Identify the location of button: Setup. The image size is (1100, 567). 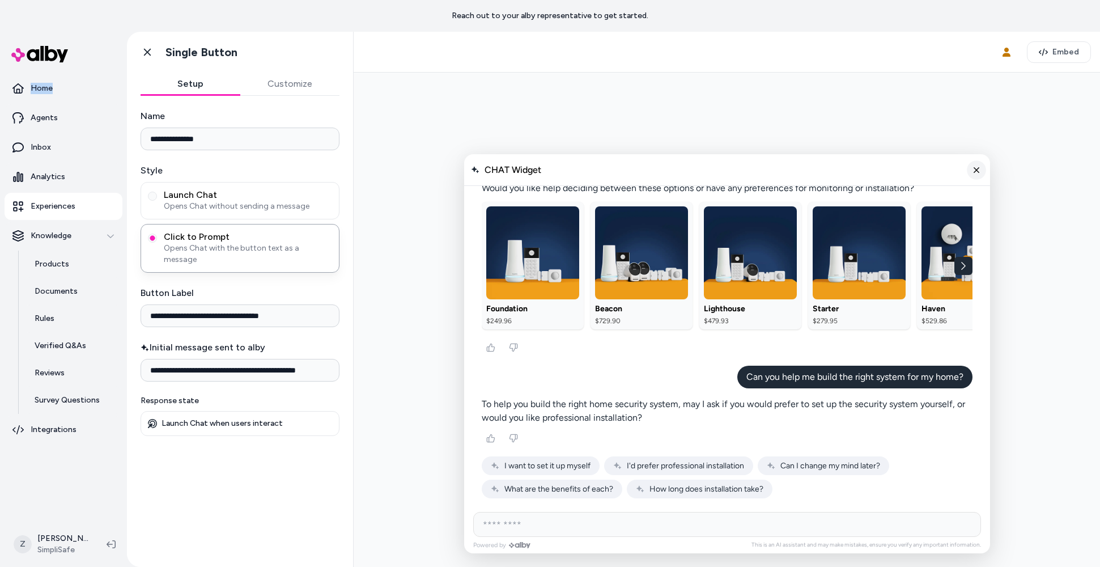
(191, 84).